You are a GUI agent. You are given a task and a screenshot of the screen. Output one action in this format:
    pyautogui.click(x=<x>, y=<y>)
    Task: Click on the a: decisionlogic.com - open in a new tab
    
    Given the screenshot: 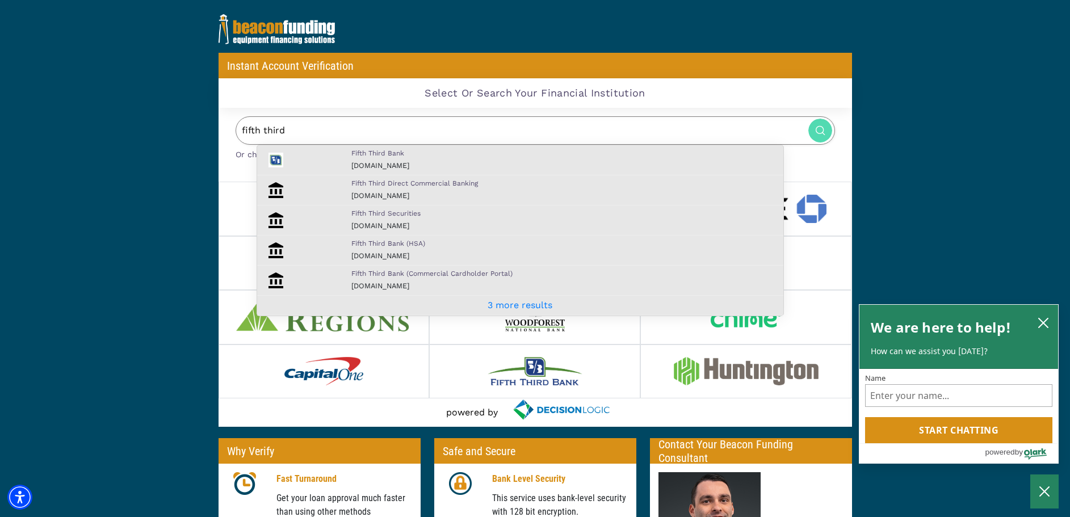 What is the action you would take?
    pyautogui.click(x=561, y=410)
    